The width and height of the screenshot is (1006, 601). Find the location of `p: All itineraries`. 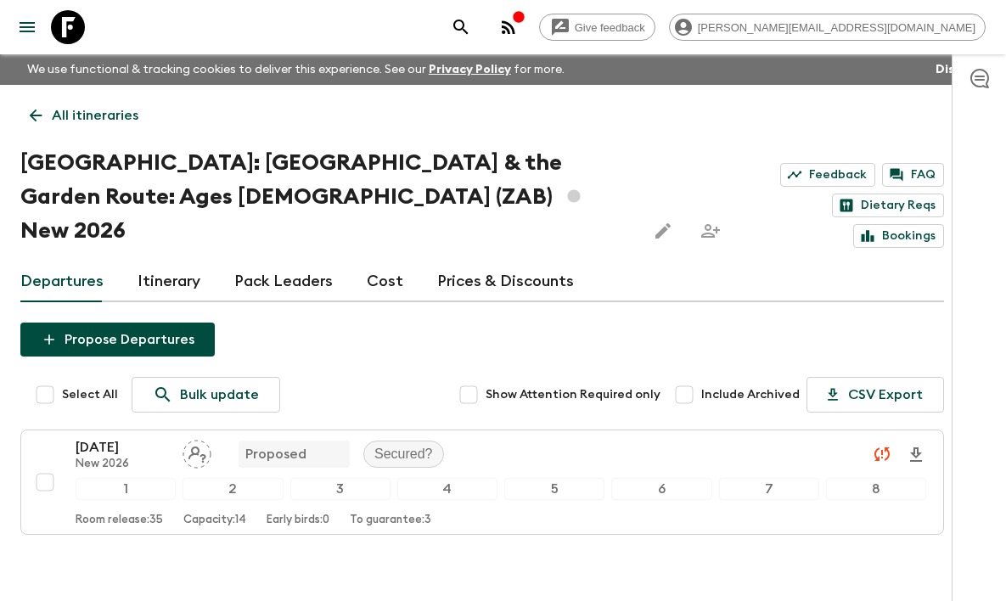

p: All itineraries is located at coordinates (95, 115).